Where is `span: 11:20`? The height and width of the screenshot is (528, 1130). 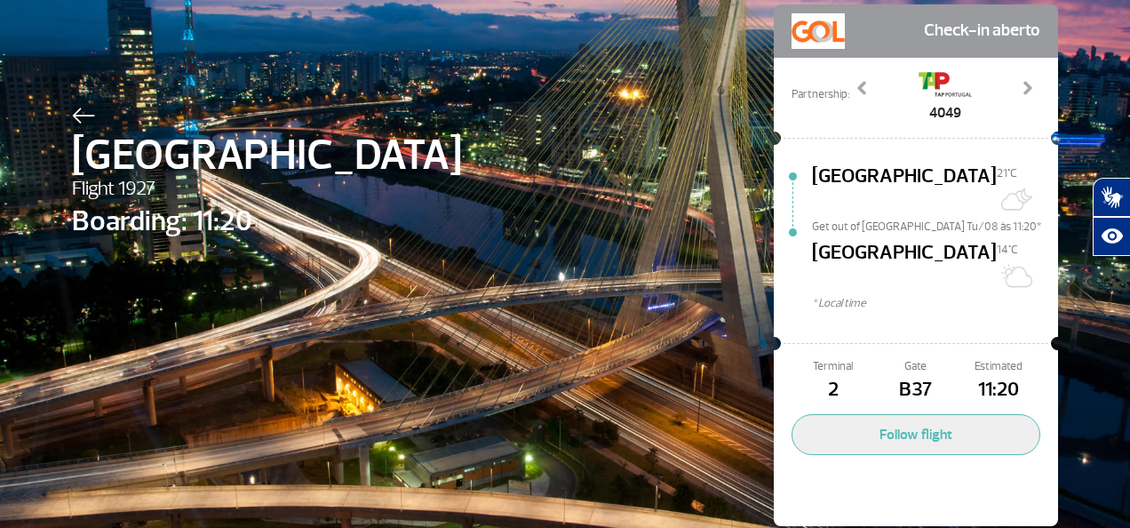 span: 11:20 is located at coordinates (999, 390).